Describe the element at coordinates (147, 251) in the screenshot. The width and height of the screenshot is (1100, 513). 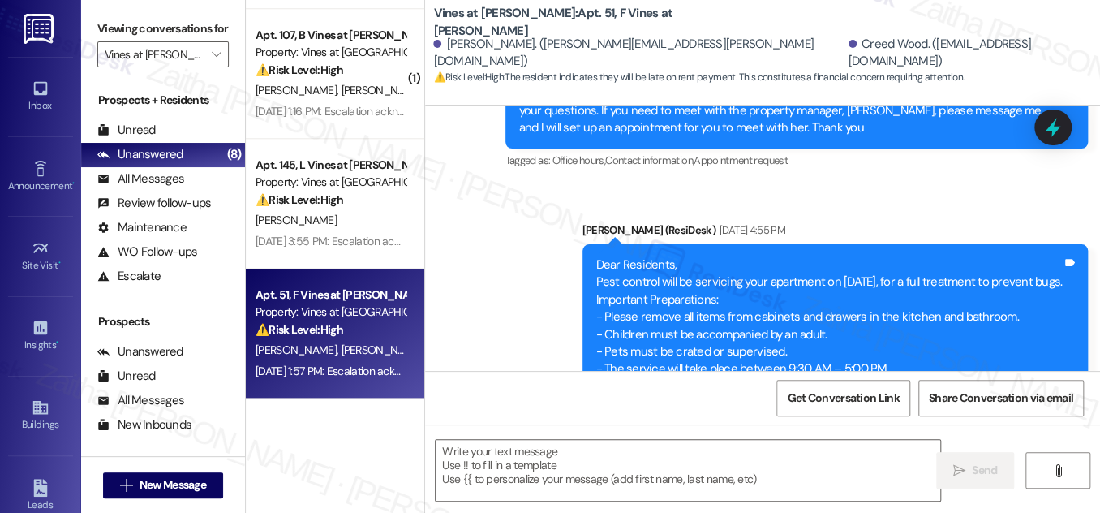
I see `div: WO Follow-ups` at that location.